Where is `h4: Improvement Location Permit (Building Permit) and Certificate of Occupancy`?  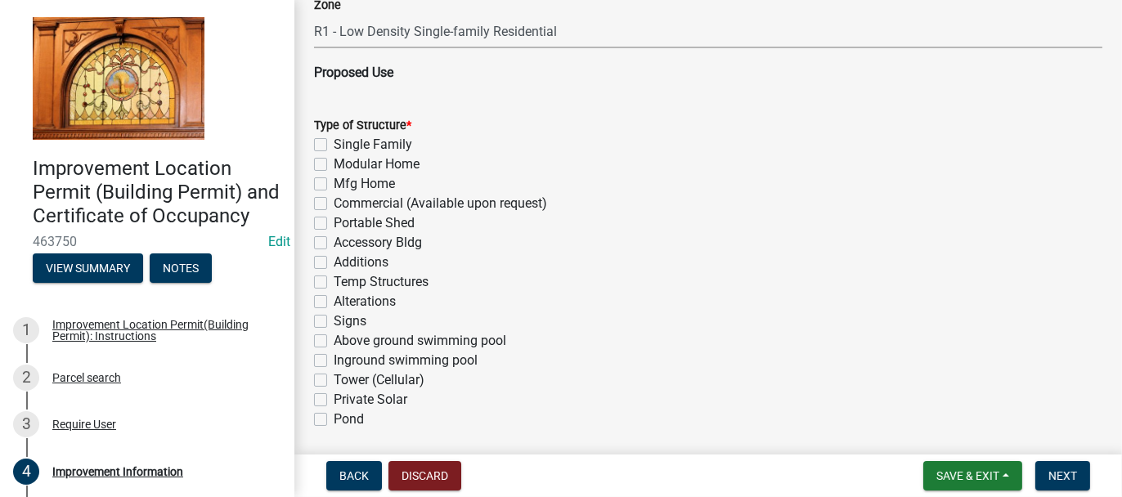 h4: Improvement Location Permit (Building Permit) and Certificate of Occupancy is located at coordinates (157, 192).